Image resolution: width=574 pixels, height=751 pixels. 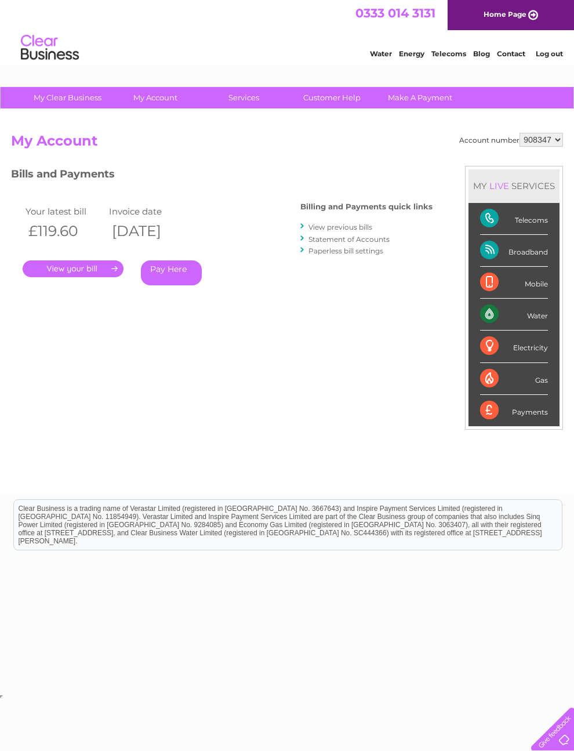 I want to click on a: Energy, so click(x=412, y=53).